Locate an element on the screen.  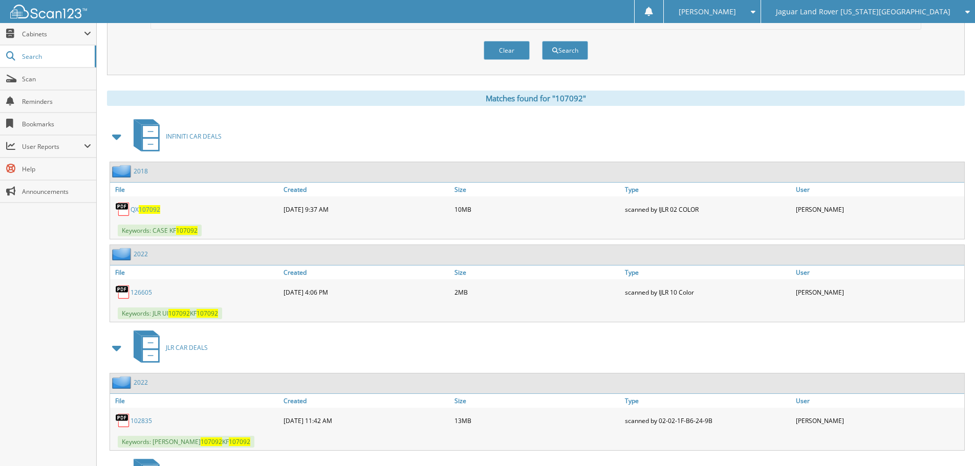
span: JLR CAR DEALS is located at coordinates (187, 348).